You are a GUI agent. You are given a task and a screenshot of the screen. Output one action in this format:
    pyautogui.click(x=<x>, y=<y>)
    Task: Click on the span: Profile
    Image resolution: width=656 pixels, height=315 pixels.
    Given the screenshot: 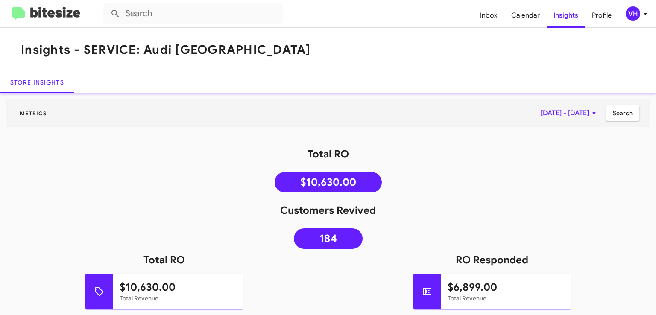 What is the action you would take?
    pyautogui.click(x=602, y=15)
    